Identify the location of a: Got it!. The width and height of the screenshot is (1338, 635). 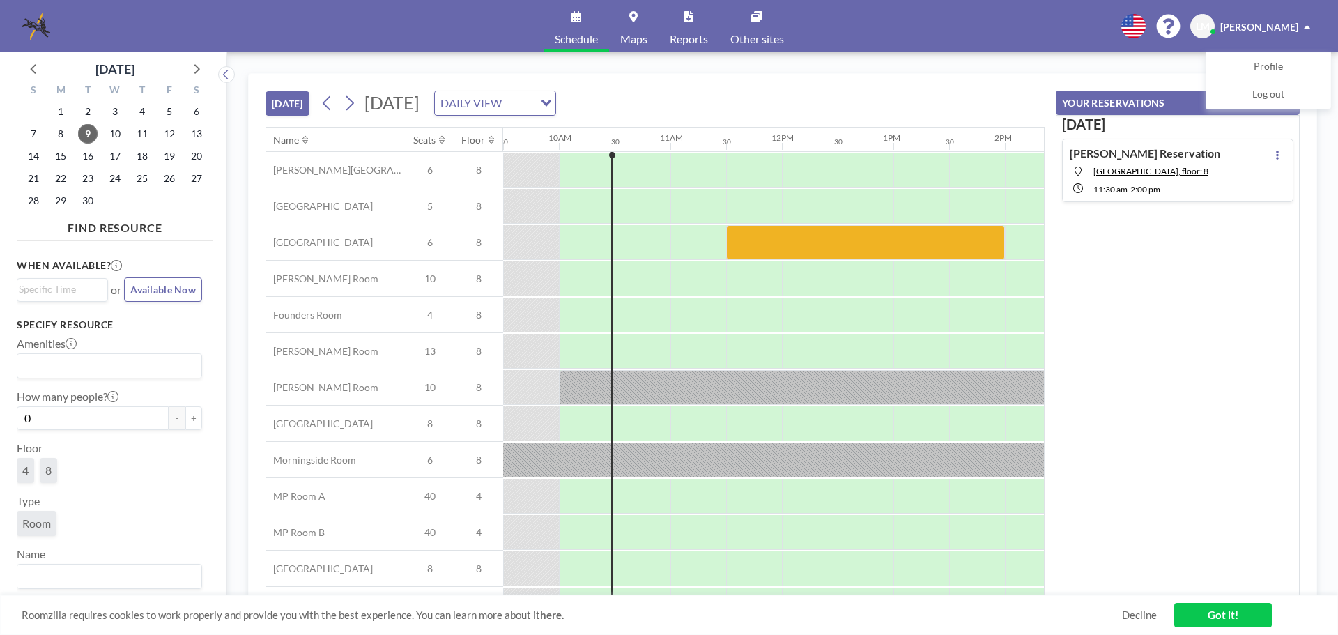
(1223, 615).